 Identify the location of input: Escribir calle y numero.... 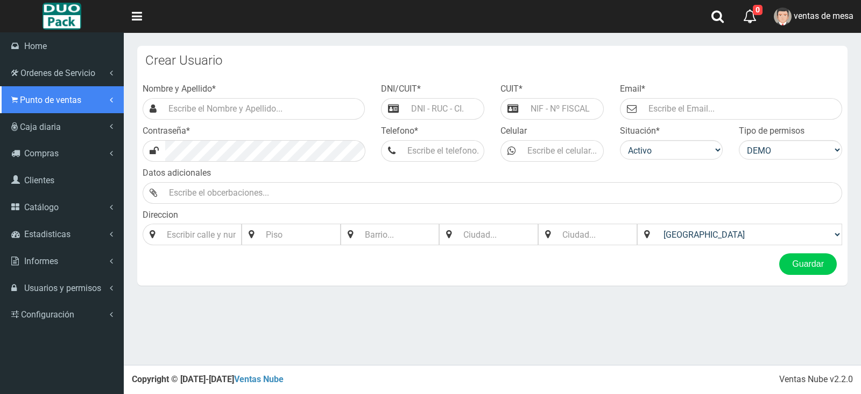
(201, 234).